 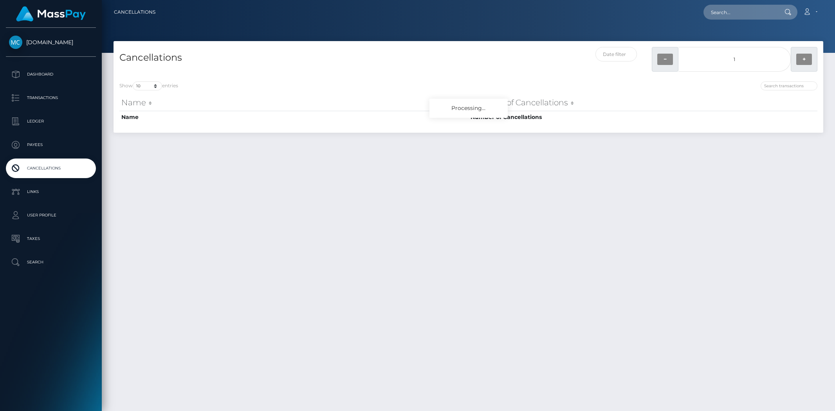 What do you see at coordinates (51, 74) in the screenshot?
I see `a: Dashboard` at bounding box center [51, 74].